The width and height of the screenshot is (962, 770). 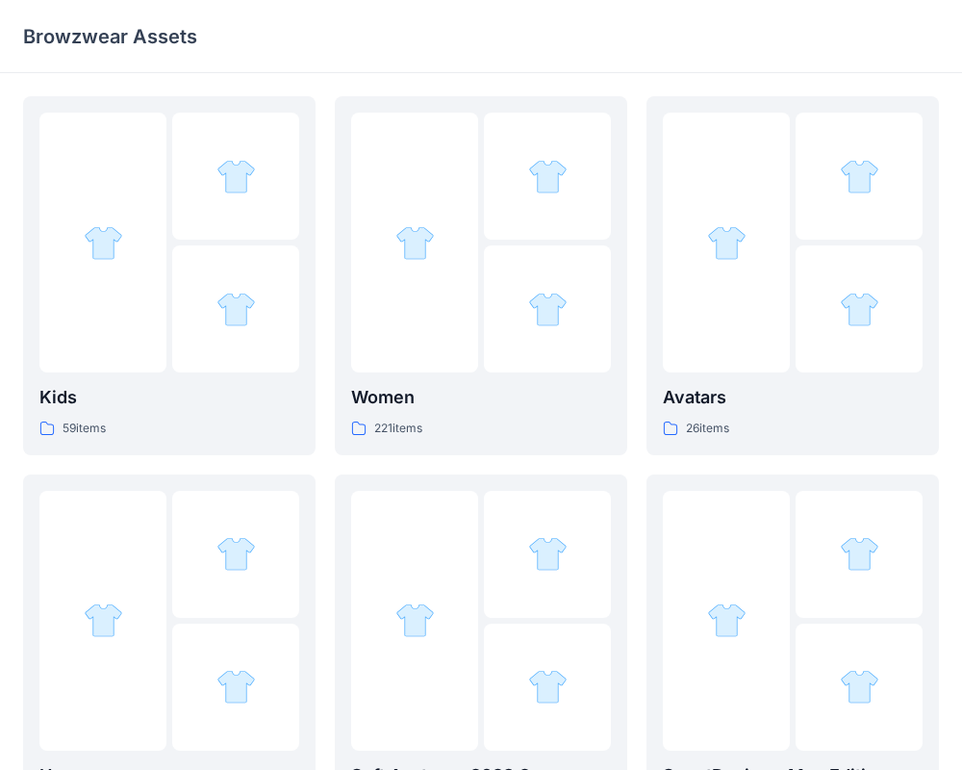 I want to click on p: Avatars, so click(x=793, y=397).